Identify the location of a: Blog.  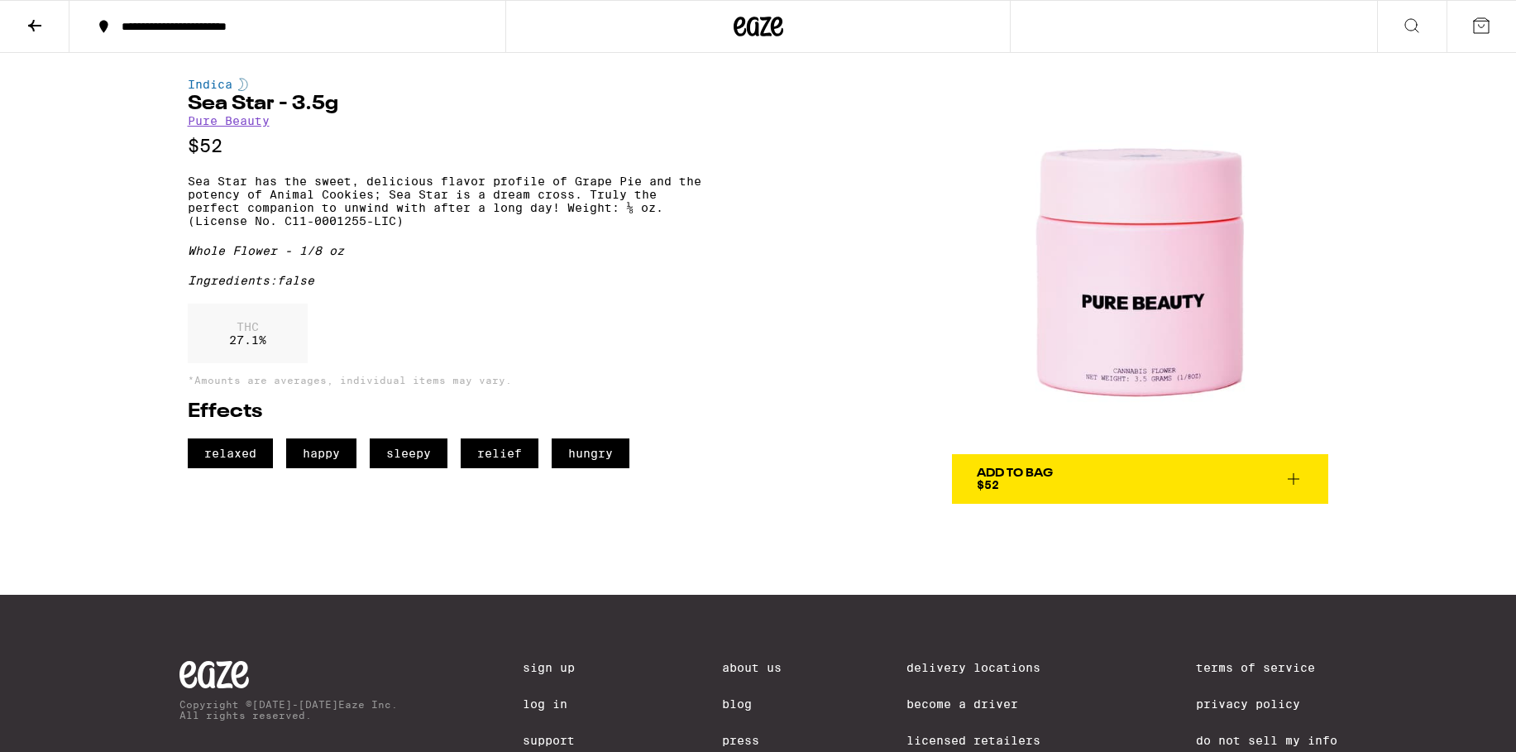
(752, 704).